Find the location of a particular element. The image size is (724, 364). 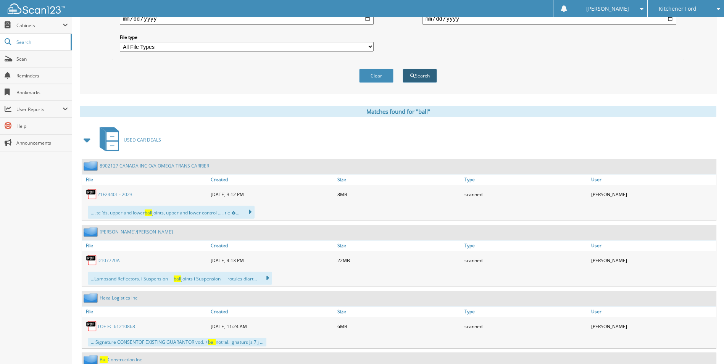

div: ...Lampsand Reflectors. i Suspension — joints i Suspension — rotules diart... is located at coordinates (180, 278).